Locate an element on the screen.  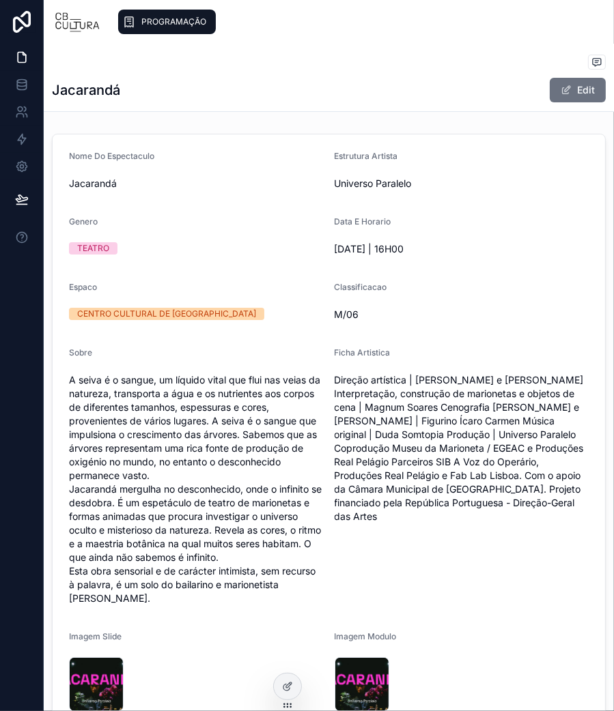
span: Nome Do Espectaculo is located at coordinates (111, 156).